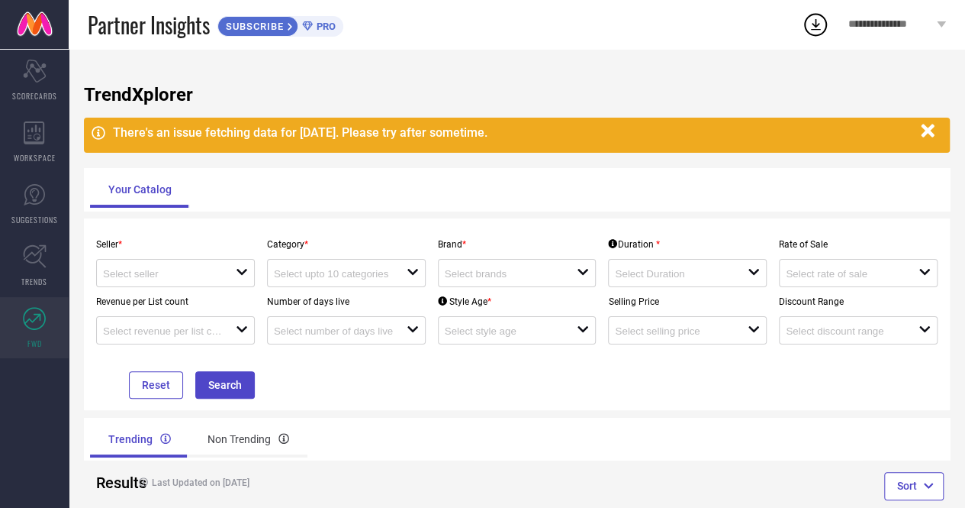 The height and width of the screenshot is (508, 965). Describe the element at coordinates (816, 24) in the screenshot. I see `div: Open download list` at that location.